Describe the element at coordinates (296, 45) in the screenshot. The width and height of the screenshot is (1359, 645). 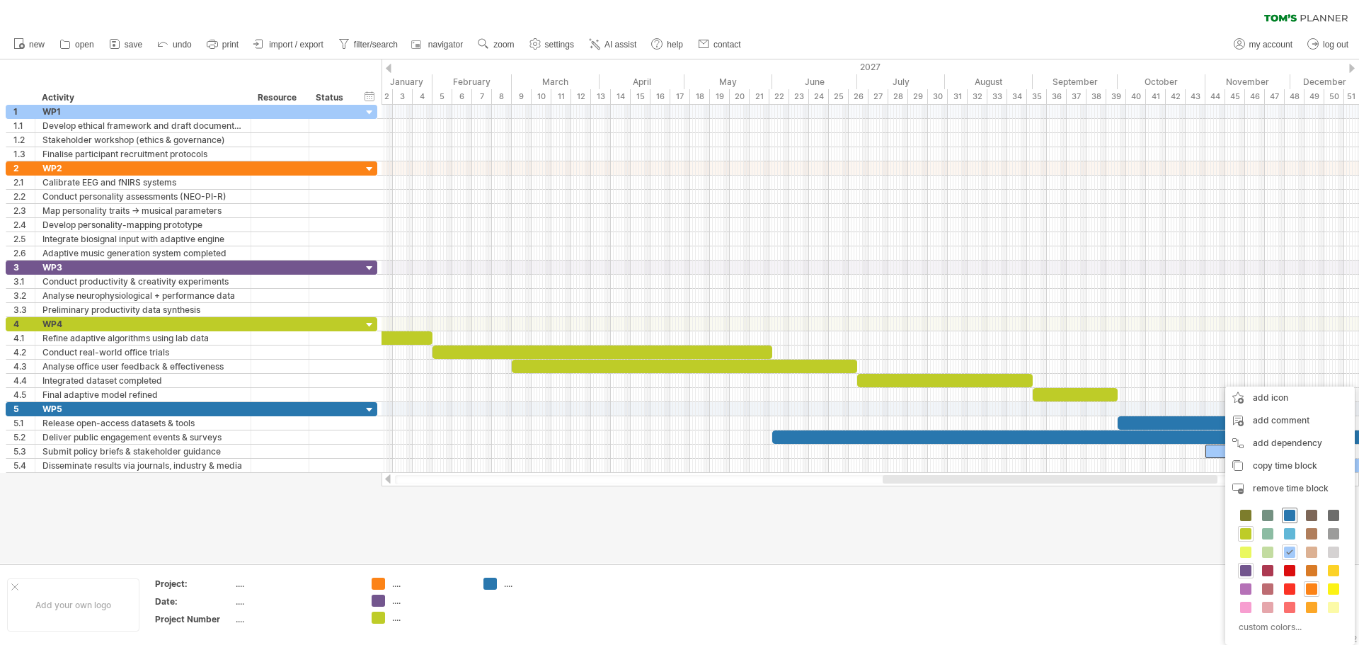
I see `span: import / export` at that location.